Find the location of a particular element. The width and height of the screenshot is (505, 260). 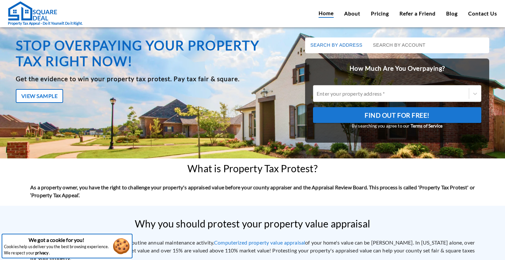

a: Property Tax Appeal - Do it Yourself. Do it Right. is located at coordinates (45, 13).